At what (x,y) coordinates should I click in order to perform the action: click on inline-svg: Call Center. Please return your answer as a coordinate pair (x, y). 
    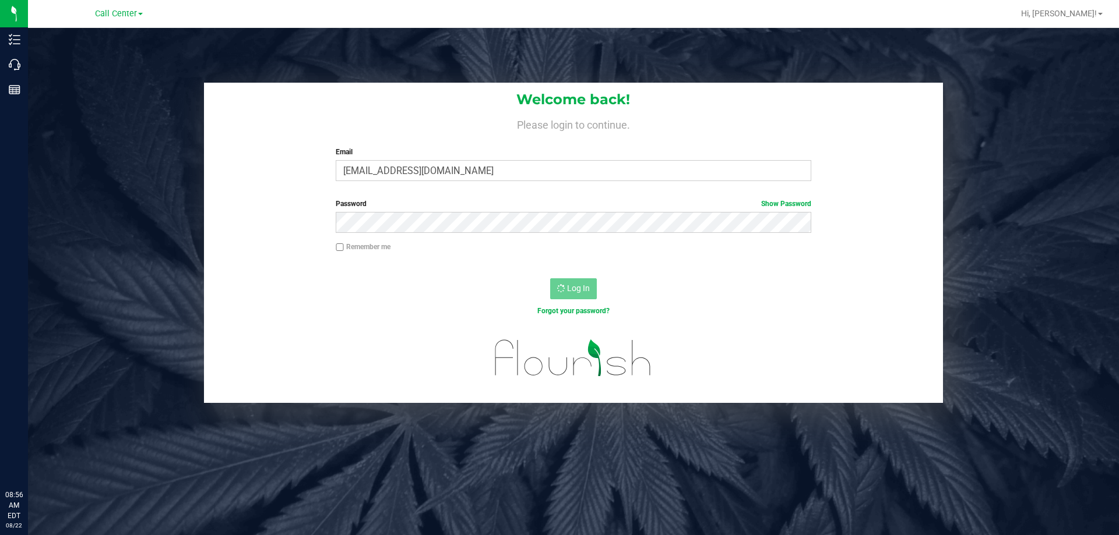
    Looking at the image, I should click on (15, 65).